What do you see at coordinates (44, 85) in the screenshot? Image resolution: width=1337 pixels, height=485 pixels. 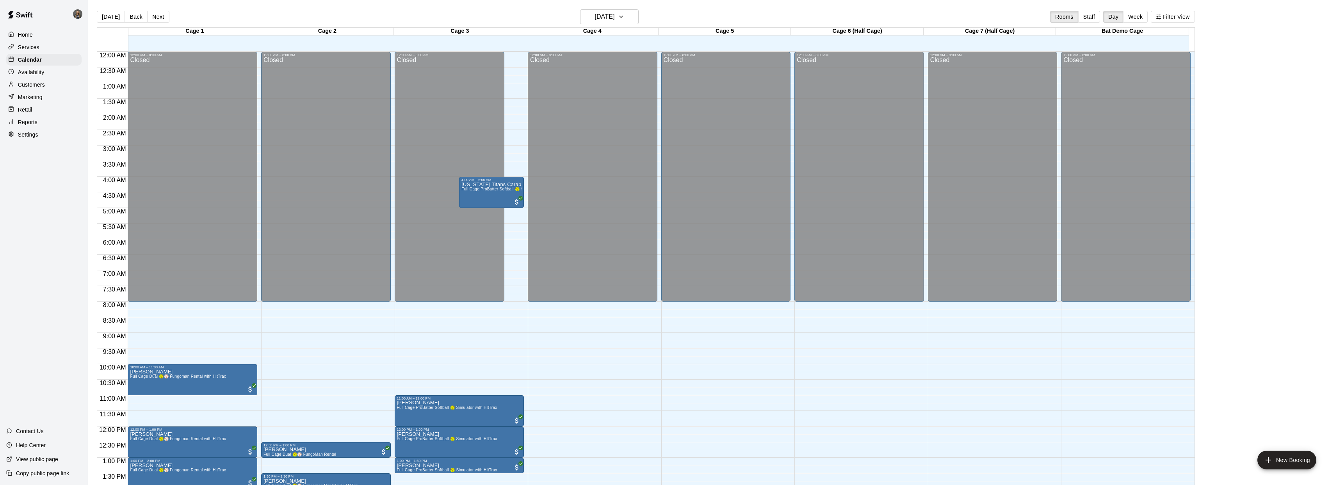 I see `div: Customers` at bounding box center [44, 85].